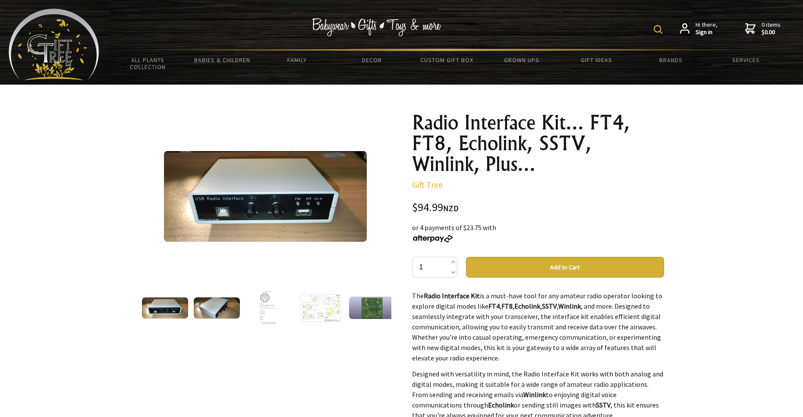 This screenshot has height=417, width=803. Describe the element at coordinates (763, 28) in the screenshot. I see `a: 0 items$0.00` at that location.